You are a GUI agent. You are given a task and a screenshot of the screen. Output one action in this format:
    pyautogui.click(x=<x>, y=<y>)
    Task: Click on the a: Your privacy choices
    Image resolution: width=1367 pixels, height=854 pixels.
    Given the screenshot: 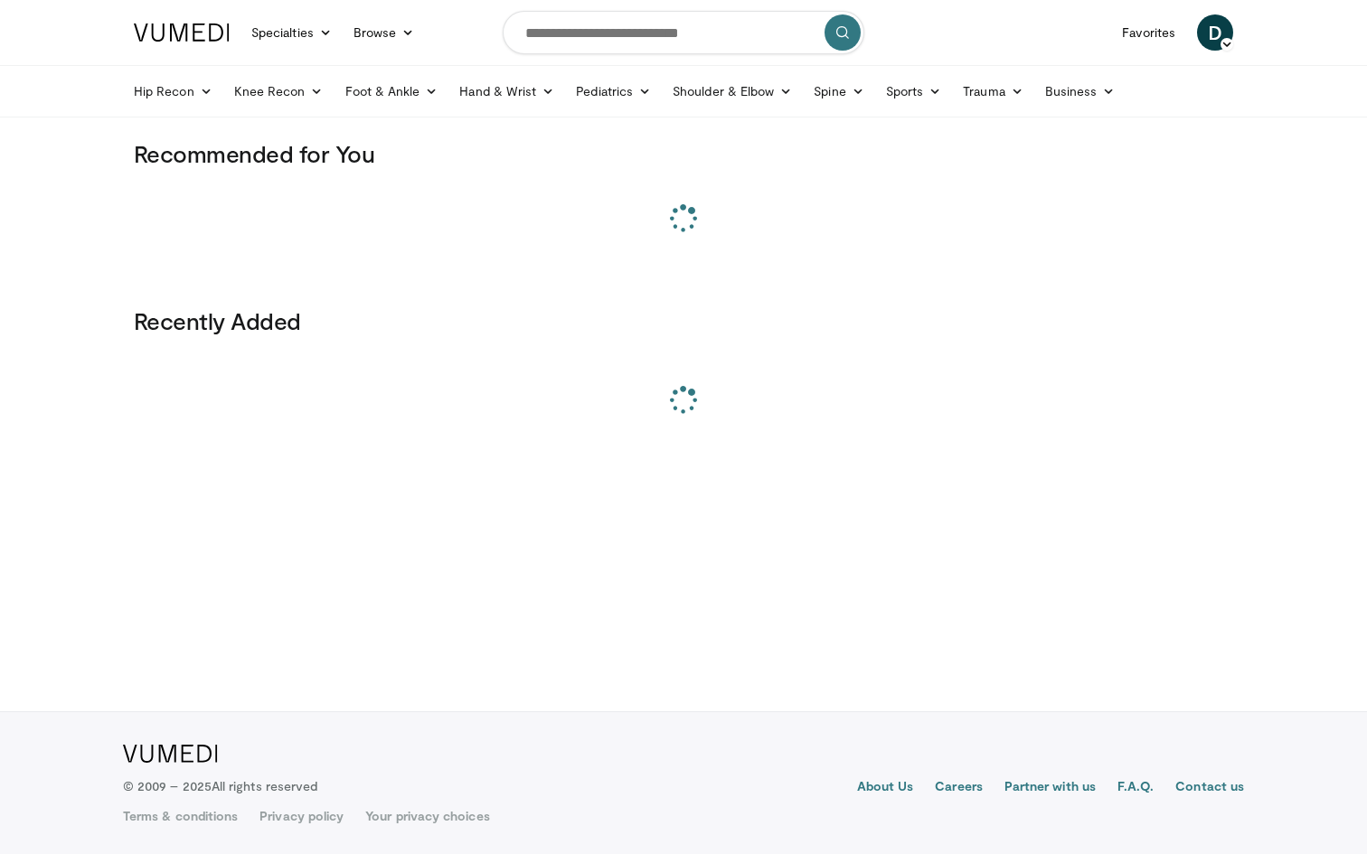 What is the action you would take?
    pyautogui.click(x=427, y=817)
    